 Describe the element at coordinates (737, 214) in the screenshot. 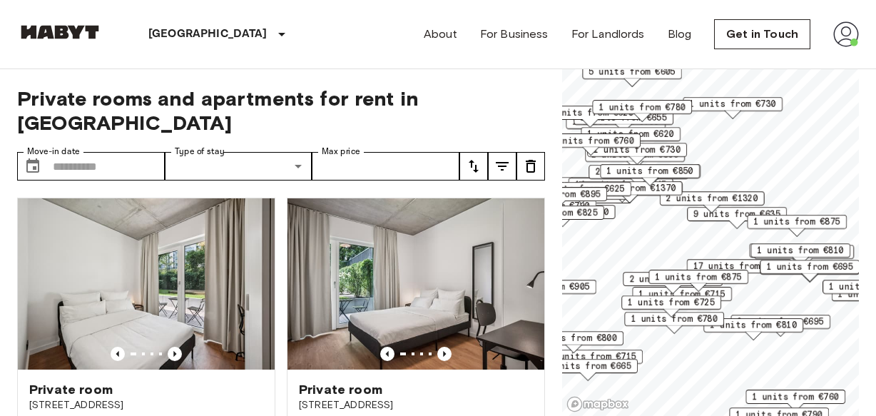

I see `span: 9 units from €635` at that location.